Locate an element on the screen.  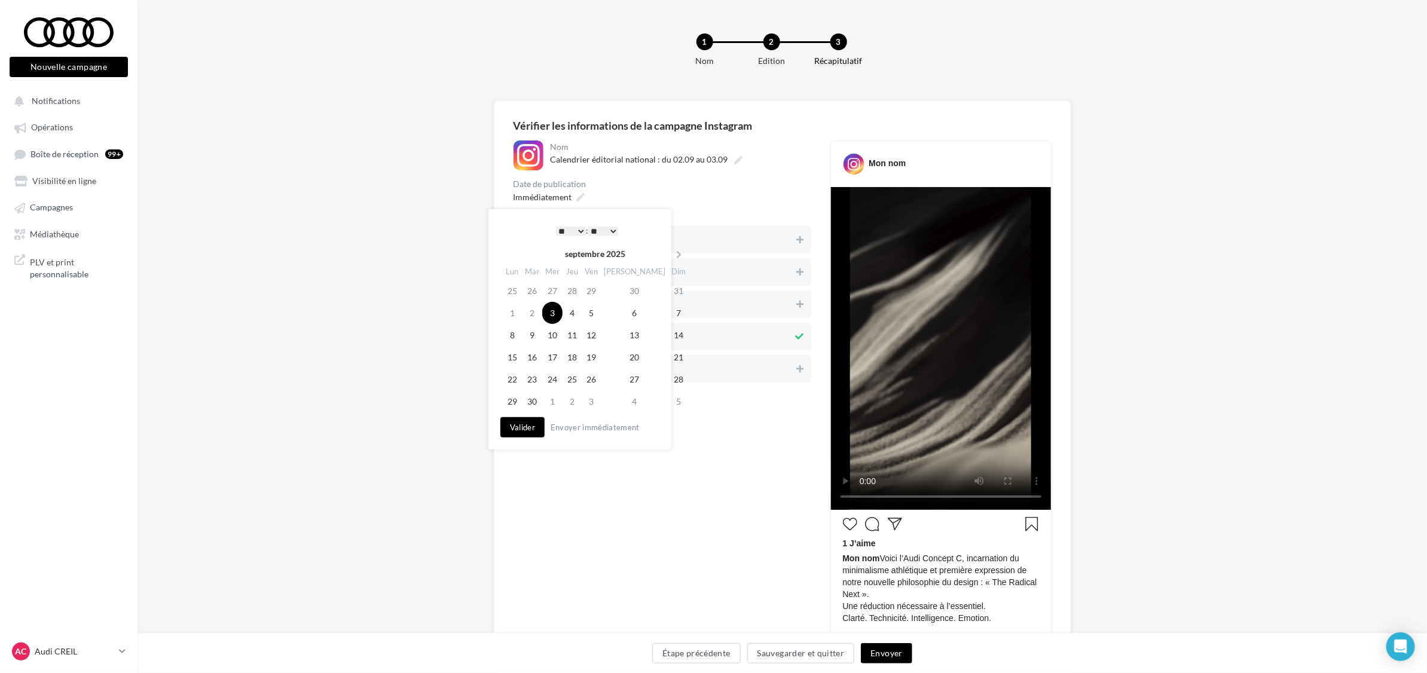
button: Notifications is located at coordinates (66, 100).